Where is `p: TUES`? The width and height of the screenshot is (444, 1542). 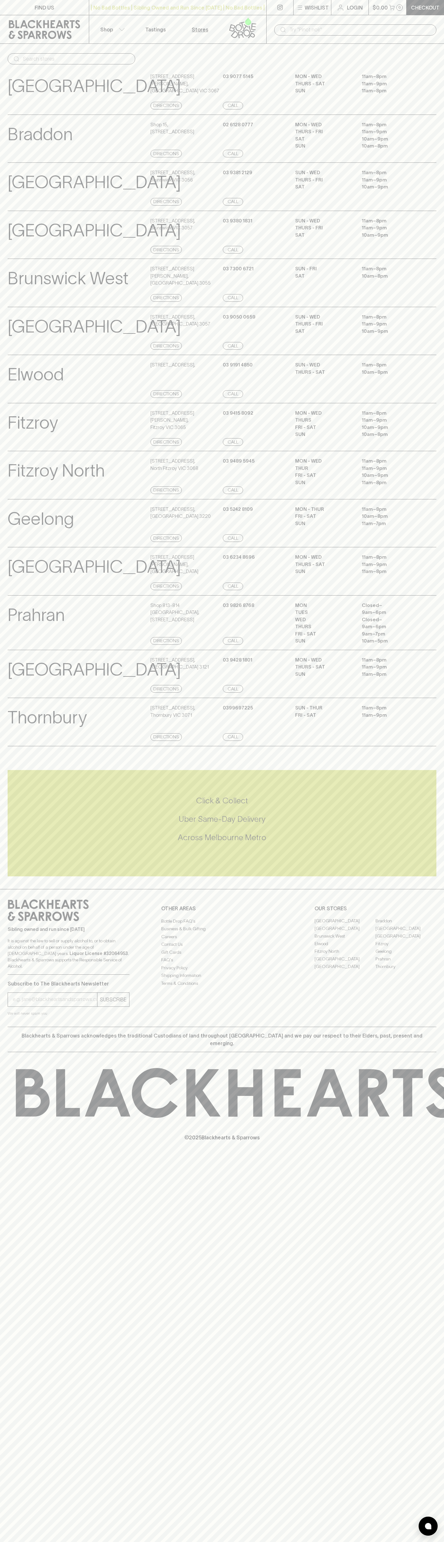 p: TUES is located at coordinates (324, 612).